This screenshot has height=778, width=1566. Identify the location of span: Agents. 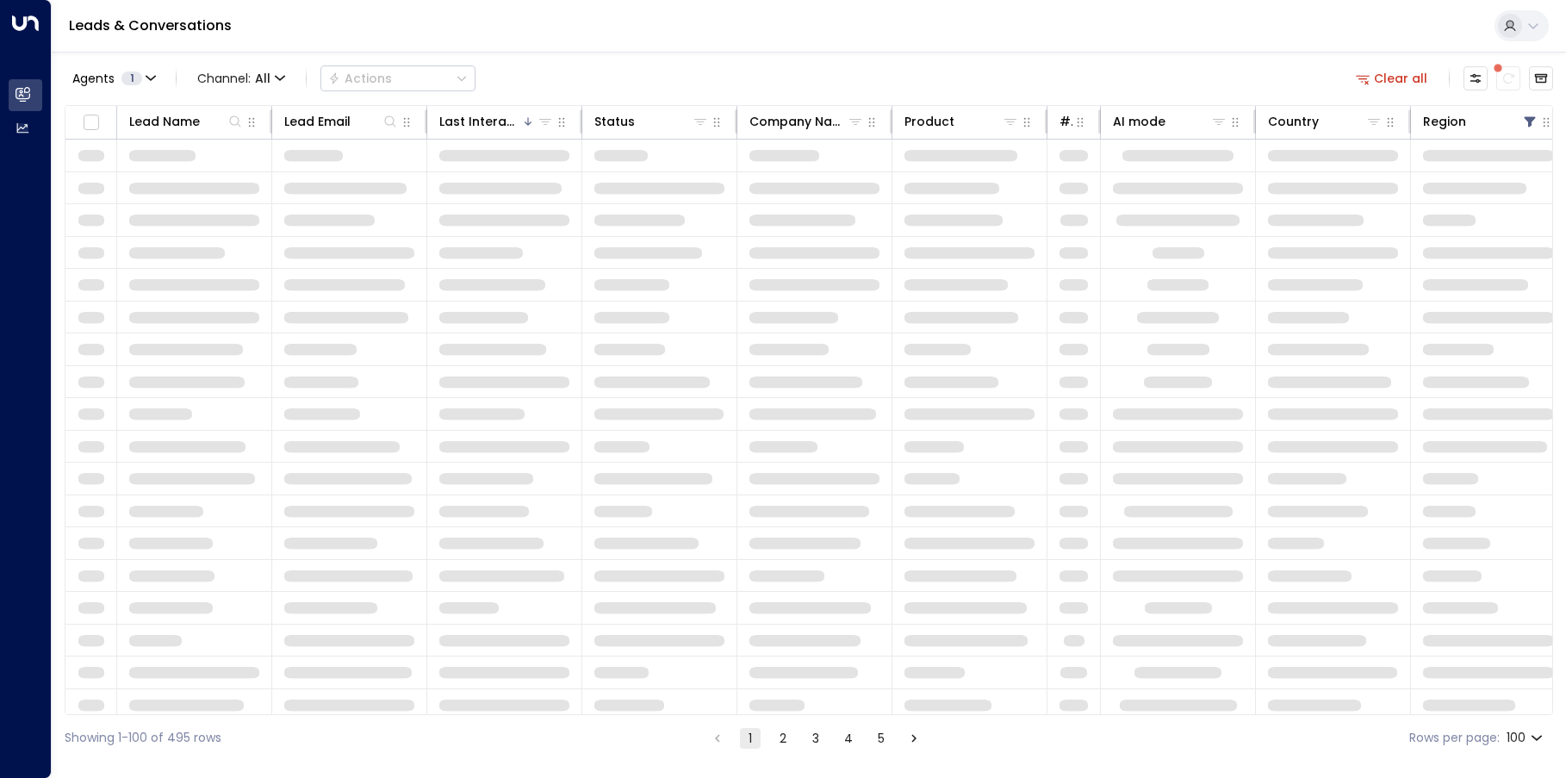
(93, 78).